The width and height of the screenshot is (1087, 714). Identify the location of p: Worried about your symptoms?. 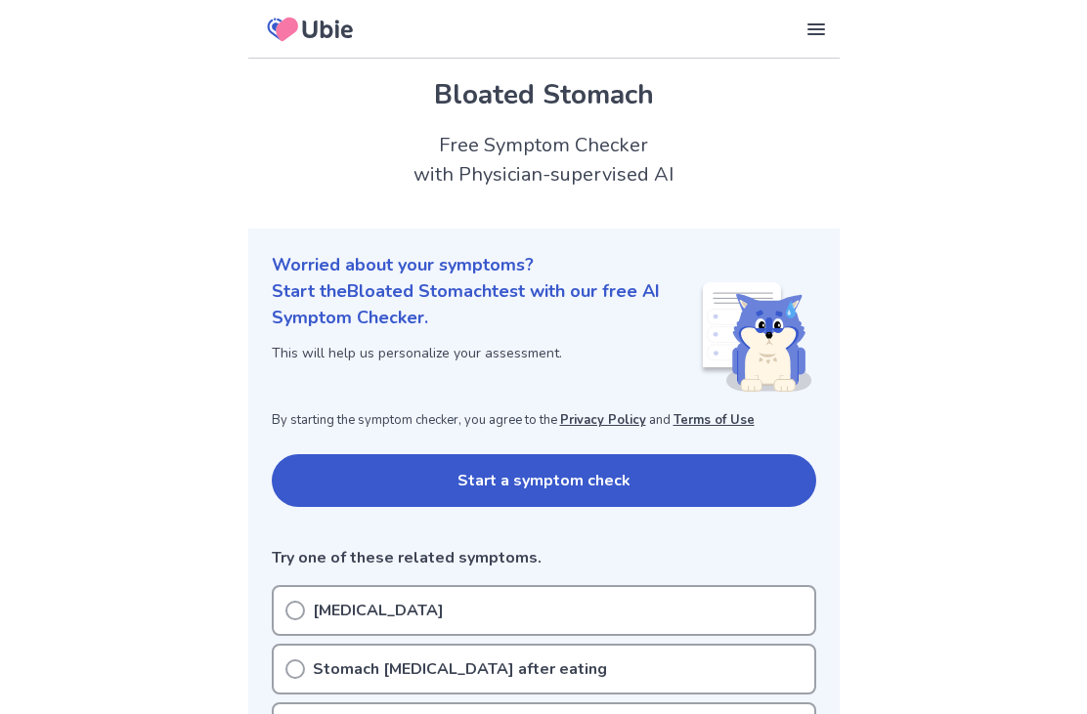
(543, 265).